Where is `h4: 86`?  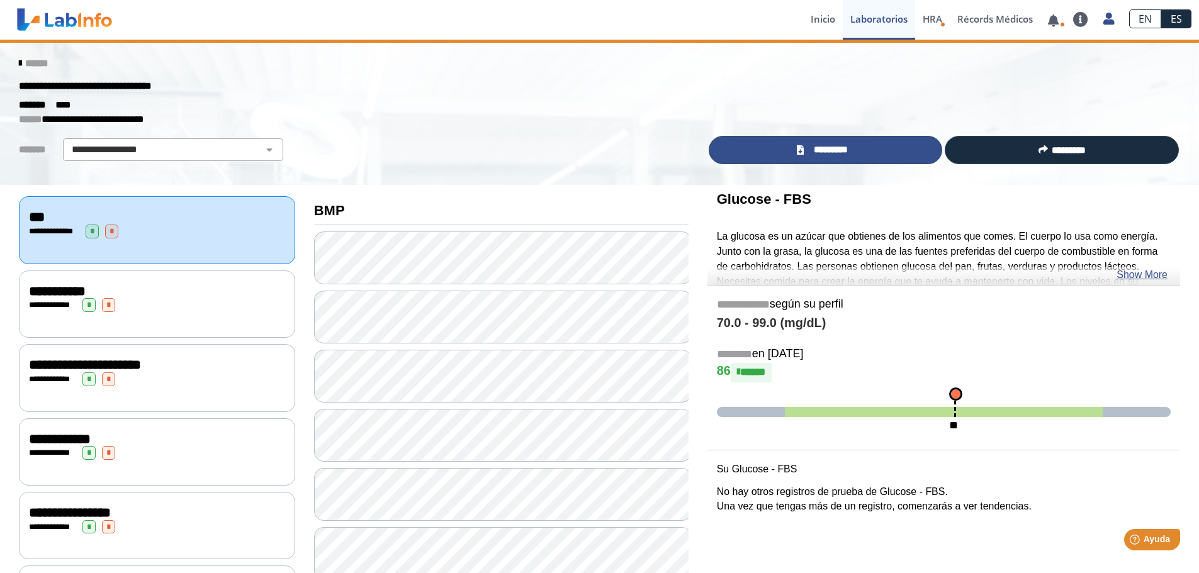 h4: 86 is located at coordinates (944, 373).